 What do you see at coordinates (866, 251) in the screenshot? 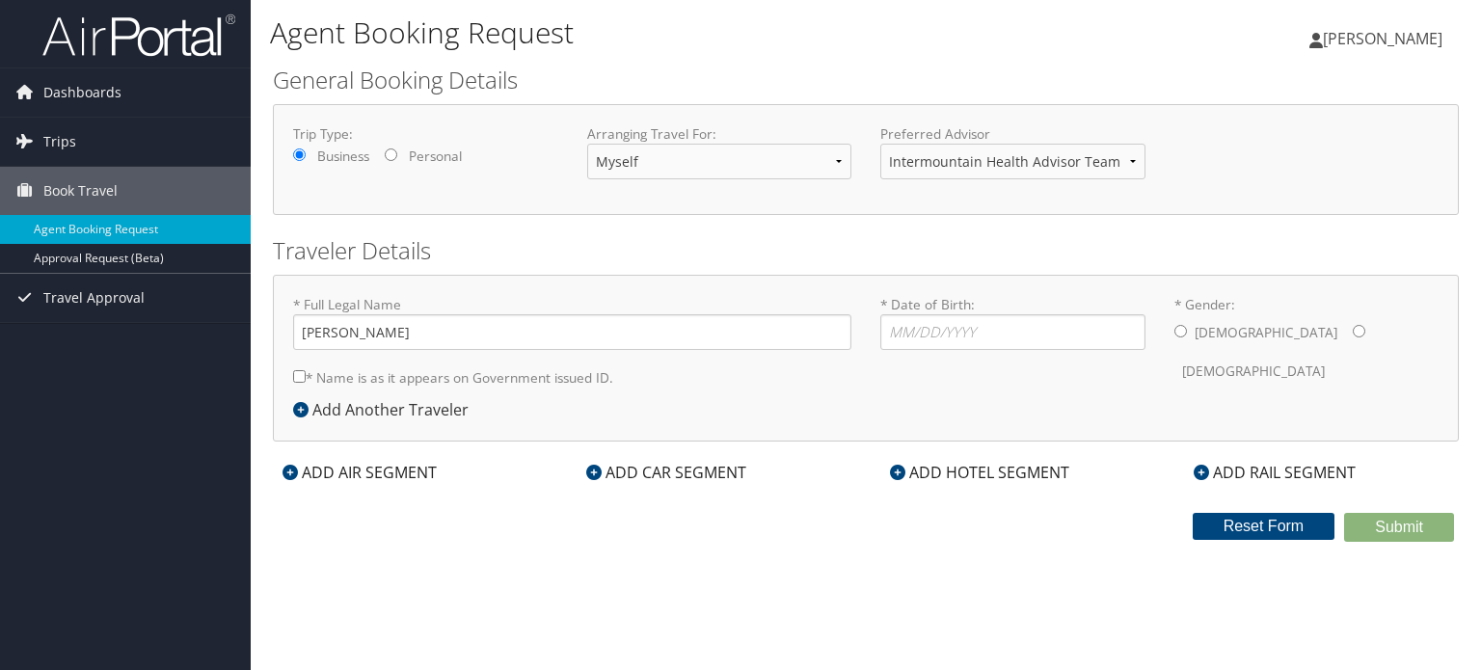
I see `h2: Traveler Details` at bounding box center [866, 251].